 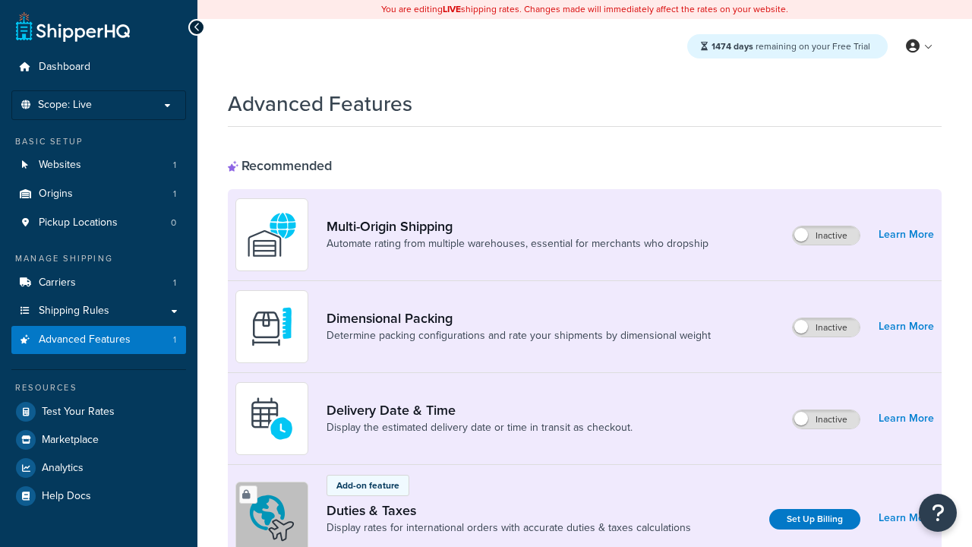 What do you see at coordinates (55, 194) in the screenshot?
I see `span: Origins` at bounding box center [55, 194].